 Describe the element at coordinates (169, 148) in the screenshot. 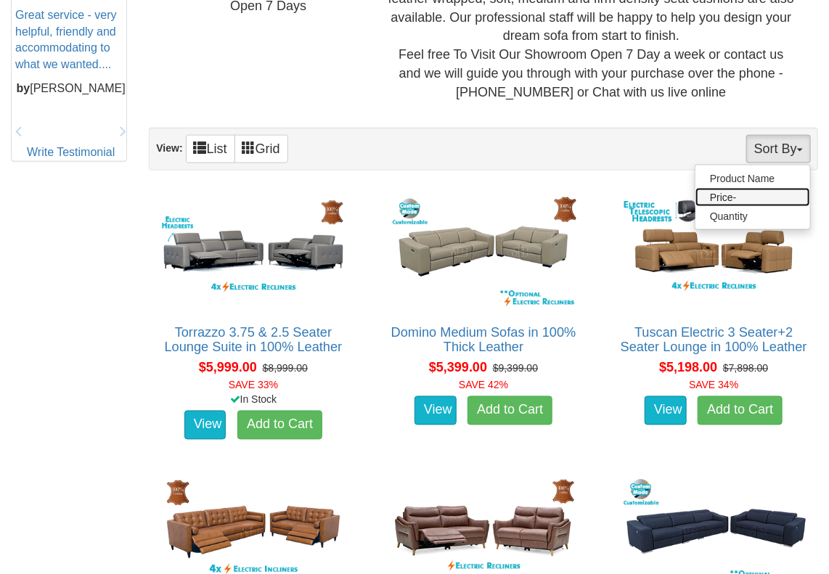

I see `strong: View:` at that location.